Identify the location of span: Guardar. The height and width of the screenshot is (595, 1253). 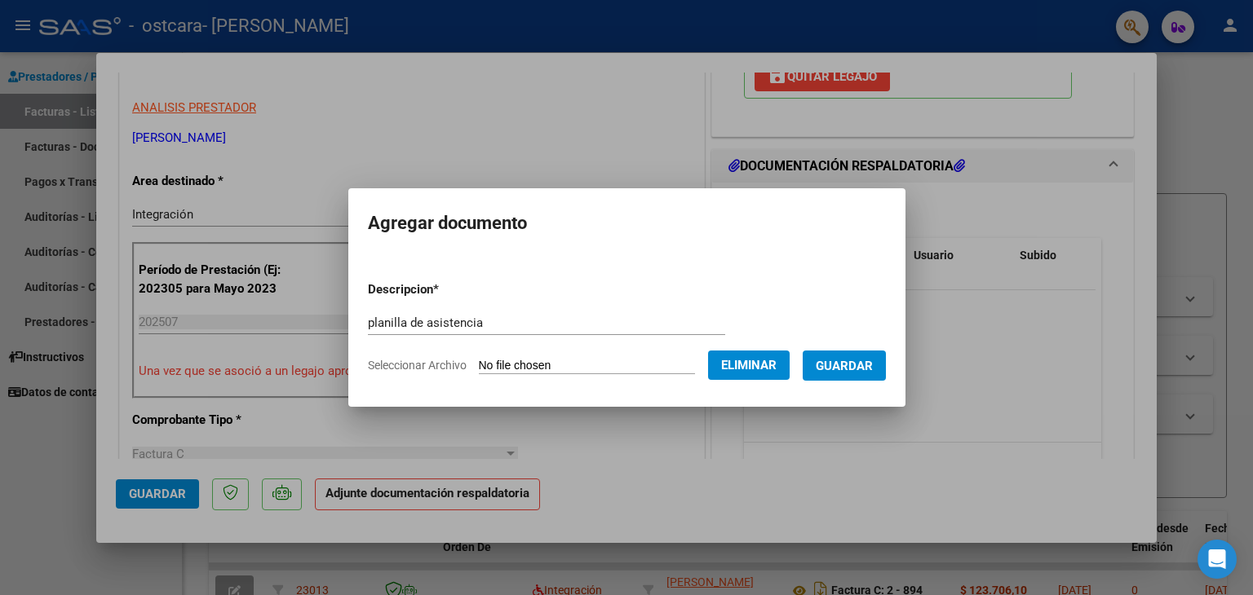
(844, 366).